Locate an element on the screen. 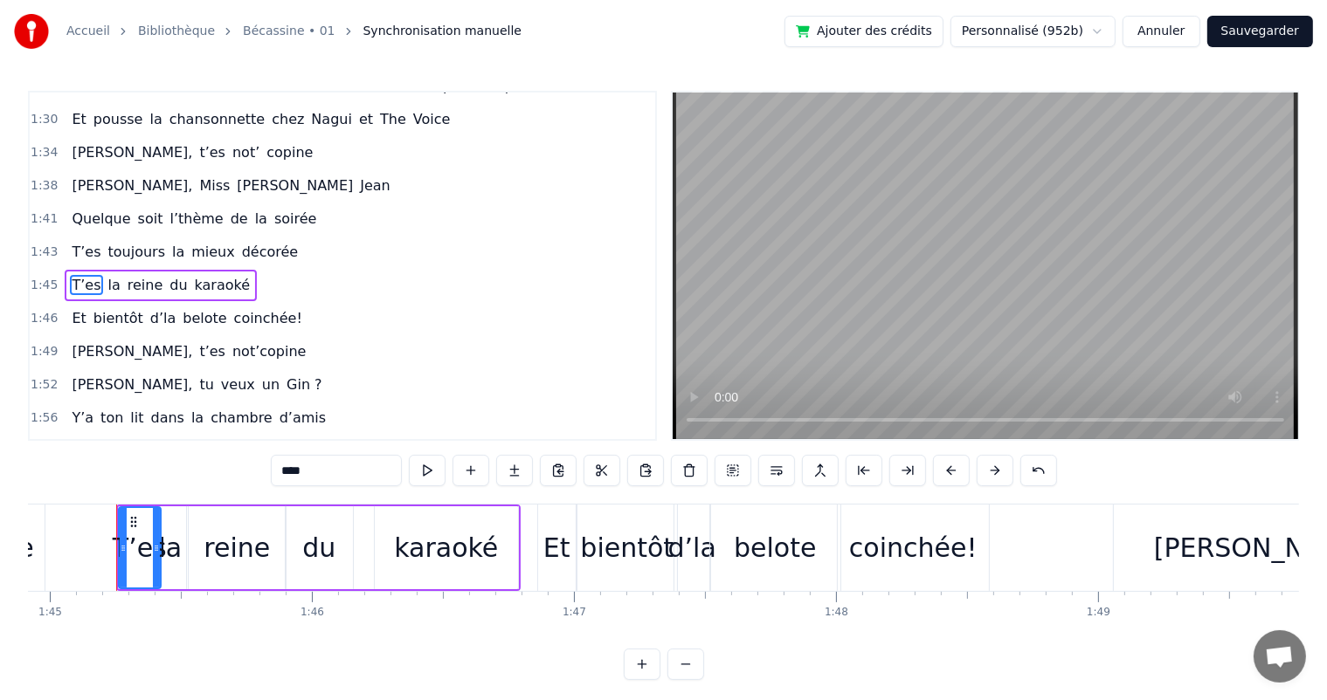 This screenshot has height=700, width=1327. span: Voice is located at coordinates (431, 119).